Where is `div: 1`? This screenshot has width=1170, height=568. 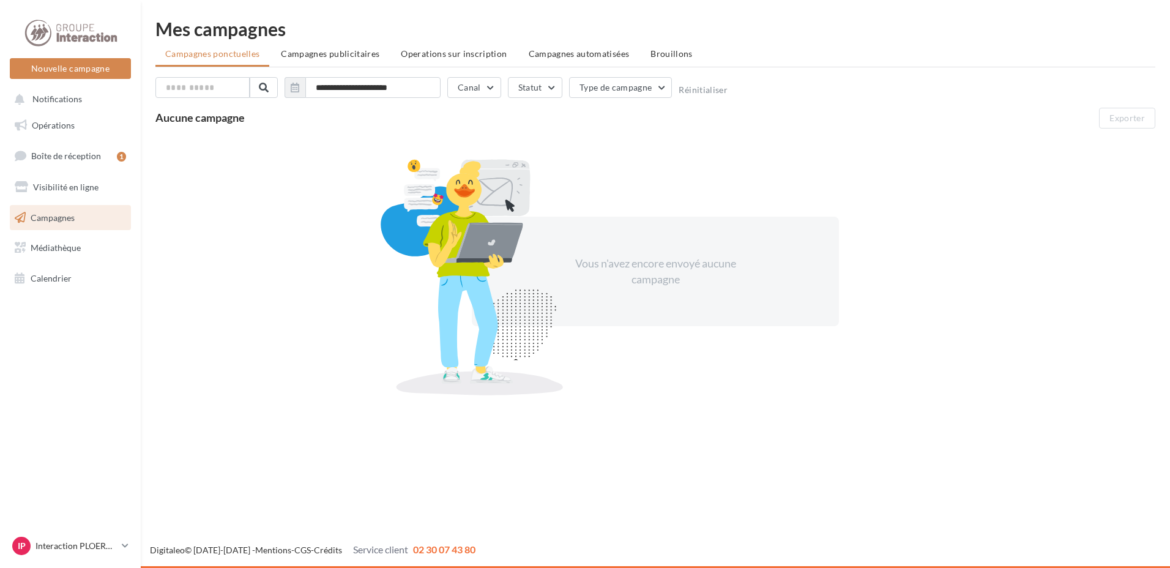 div: 1 is located at coordinates (121, 157).